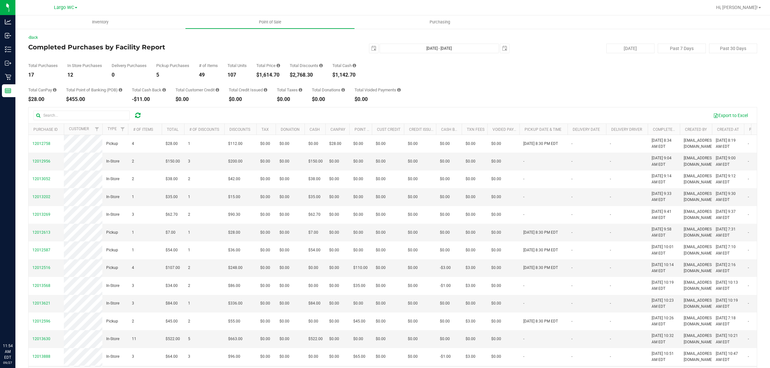 This screenshot has height=368, width=770. I want to click on a: Delivery Date, so click(586, 130).